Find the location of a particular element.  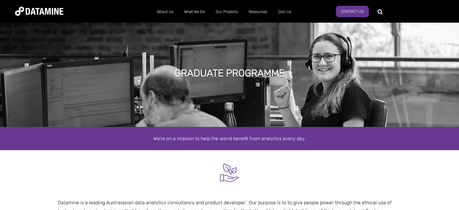

a: What We Do is located at coordinates (194, 12).